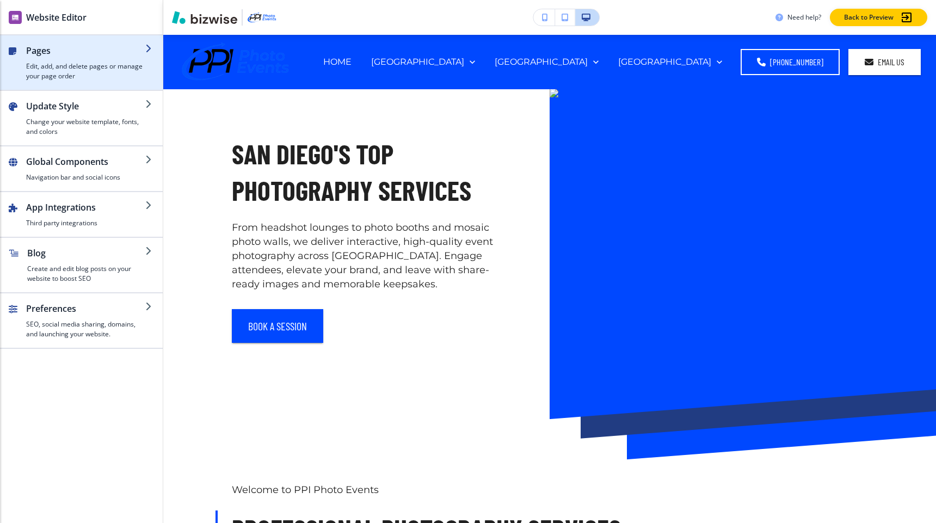  What do you see at coordinates (85, 106) in the screenshot?
I see `h2: Update Style` at bounding box center [85, 106].